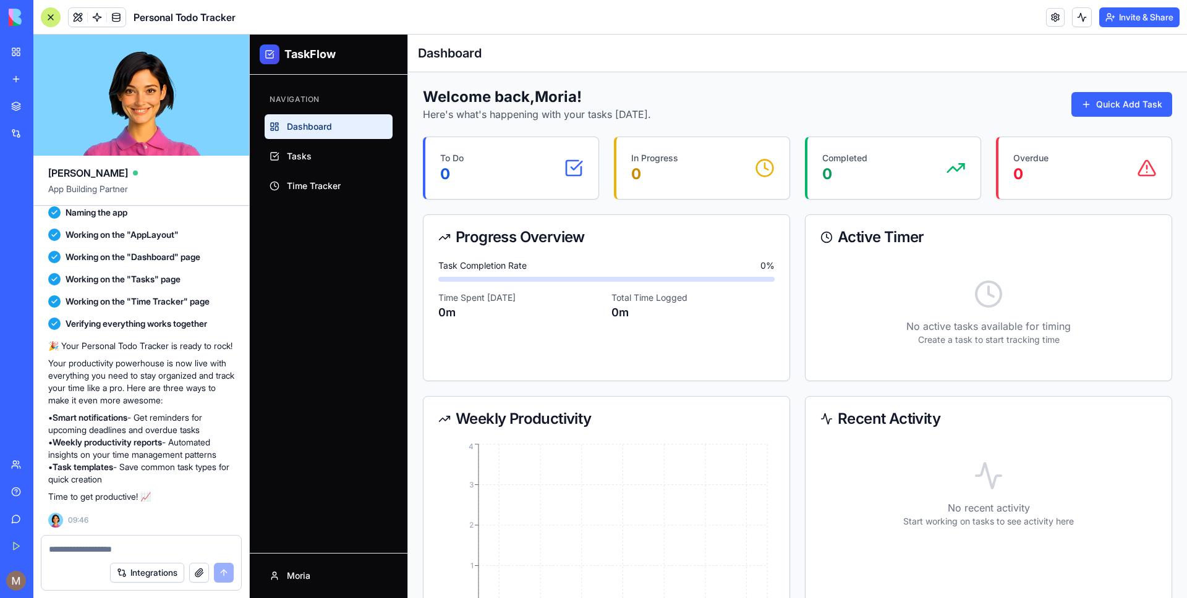 The width and height of the screenshot is (1187, 598). What do you see at coordinates (60, 20) in the screenshot?
I see `h1: TaskFlow` at bounding box center [60, 20].